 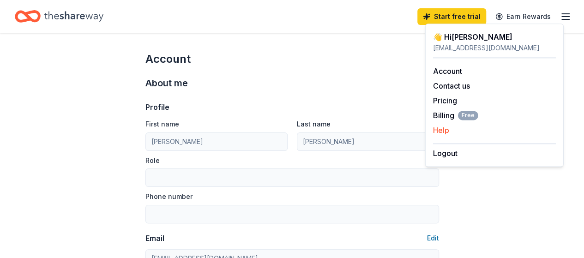 I want to click on span: Free, so click(x=468, y=115).